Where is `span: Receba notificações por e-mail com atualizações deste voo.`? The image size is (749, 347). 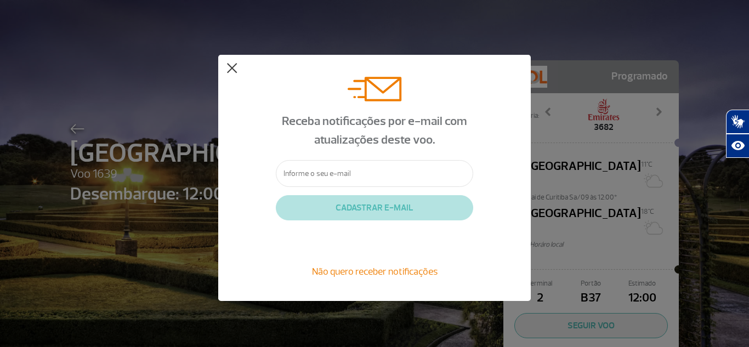
span: Receba notificações por e-mail com atualizações deste voo. is located at coordinates (374, 130).